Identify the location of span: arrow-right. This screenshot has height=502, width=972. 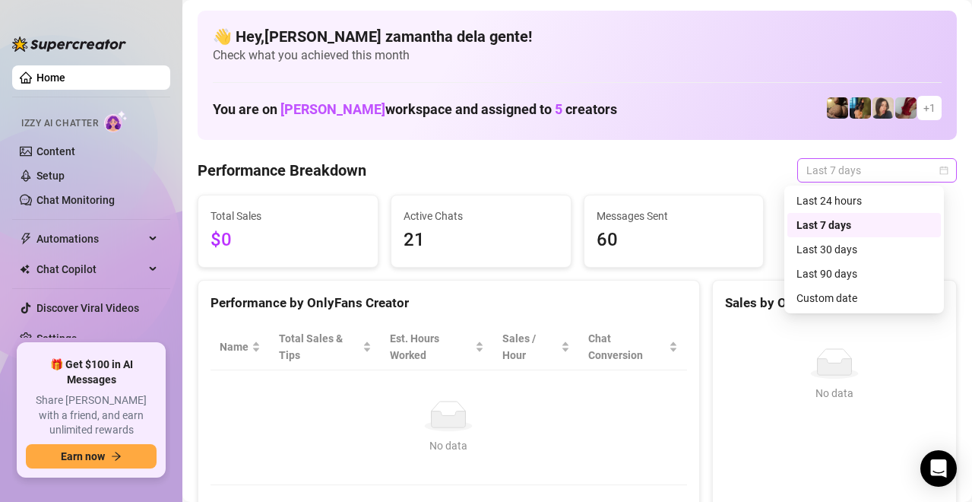
(116, 456).